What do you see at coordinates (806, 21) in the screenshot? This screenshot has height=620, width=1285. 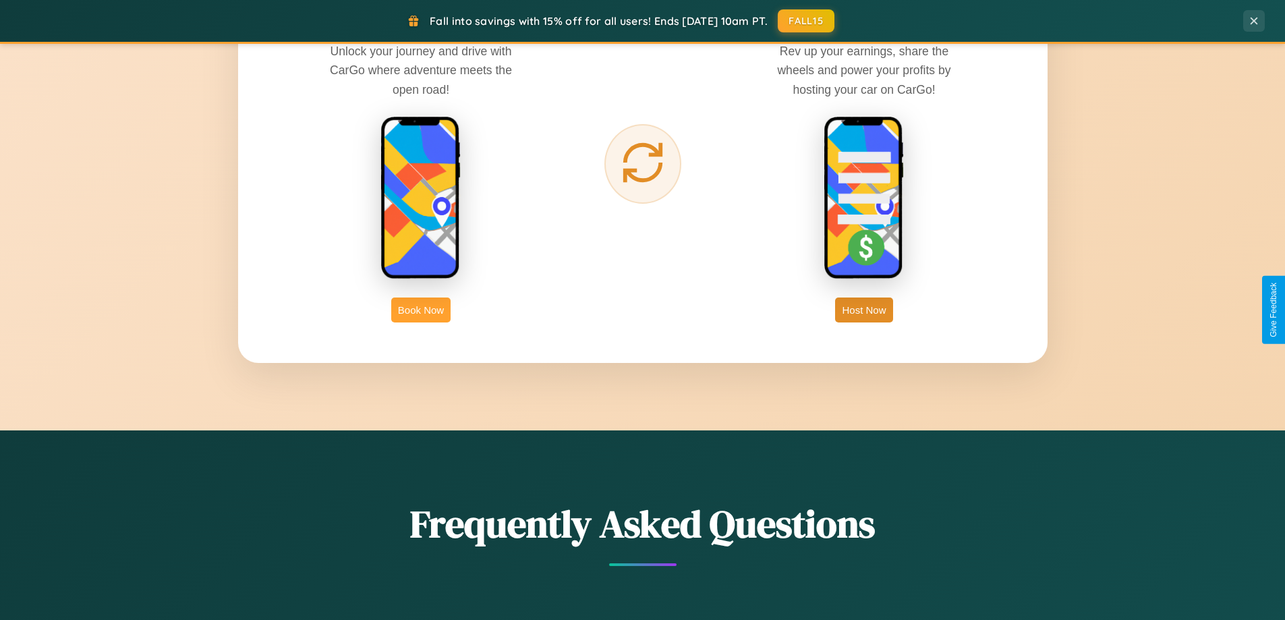 I see `button: FALL15` at bounding box center [806, 21].